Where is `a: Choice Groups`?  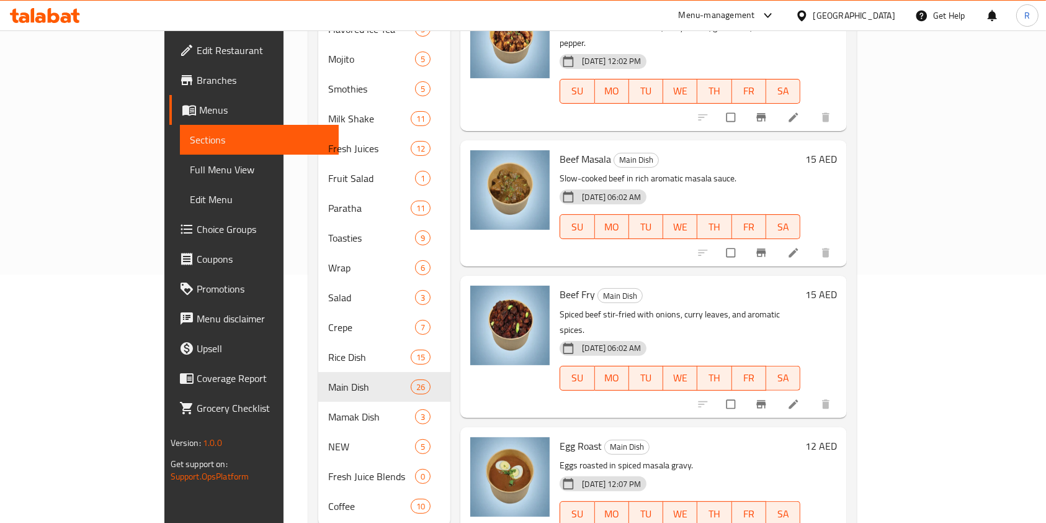
a: Choice Groups is located at coordinates (254, 229).